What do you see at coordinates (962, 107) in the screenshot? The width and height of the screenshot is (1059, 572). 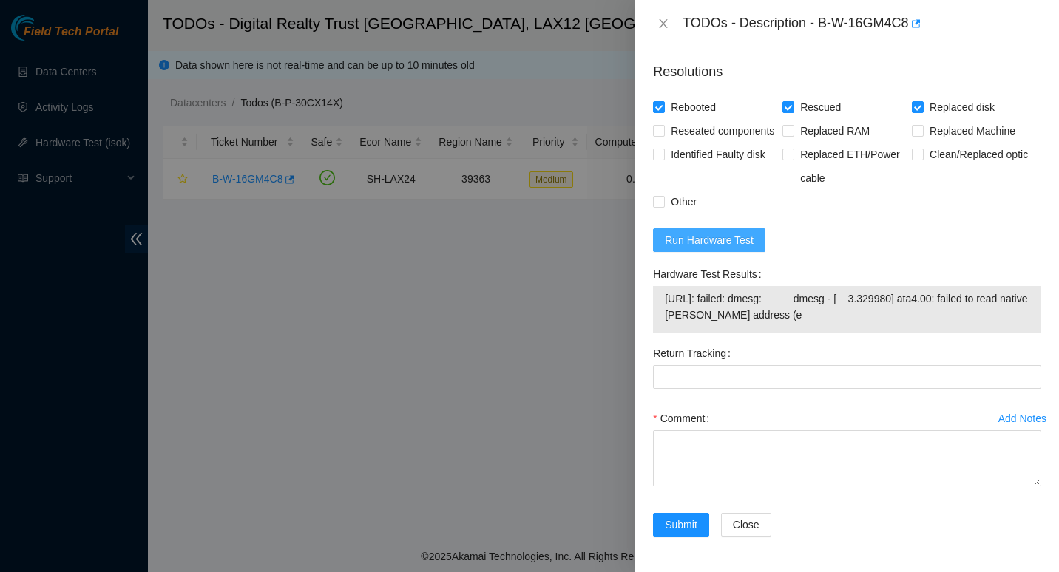 I see `span: Replaced disk` at bounding box center [962, 107].